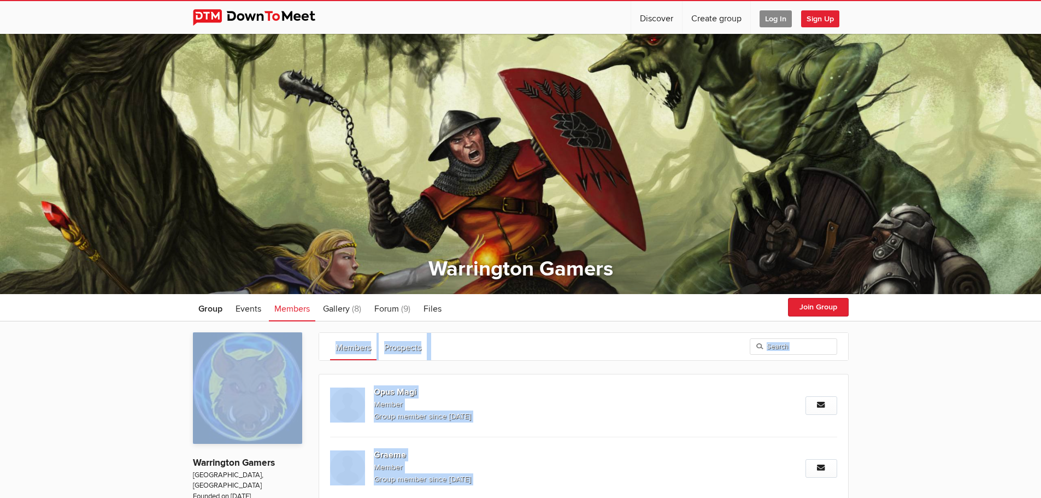 The height and width of the screenshot is (498, 1041). I want to click on span: Files, so click(432, 309).